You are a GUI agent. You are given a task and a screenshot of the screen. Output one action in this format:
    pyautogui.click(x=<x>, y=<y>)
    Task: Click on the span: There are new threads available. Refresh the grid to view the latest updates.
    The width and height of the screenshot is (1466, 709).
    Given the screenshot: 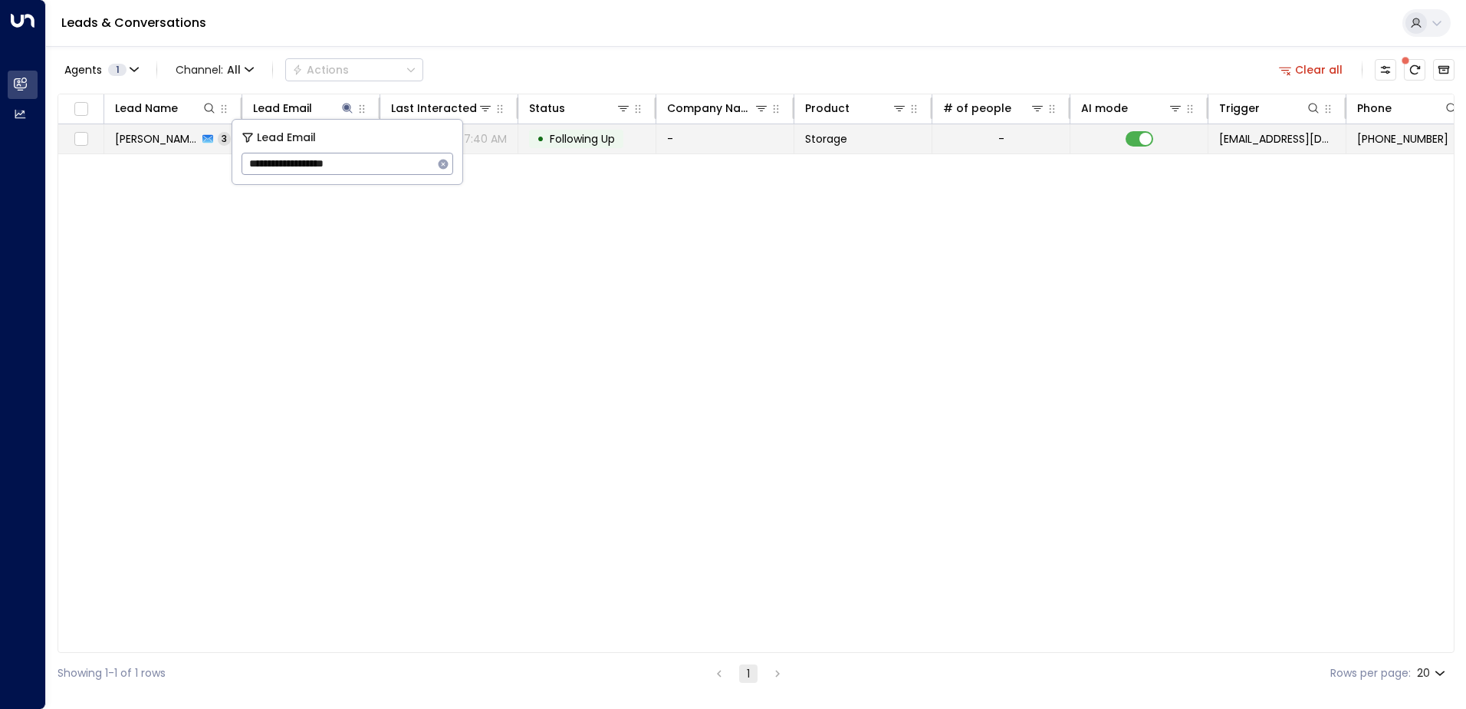 What is the action you would take?
    pyautogui.click(x=1415, y=70)
    